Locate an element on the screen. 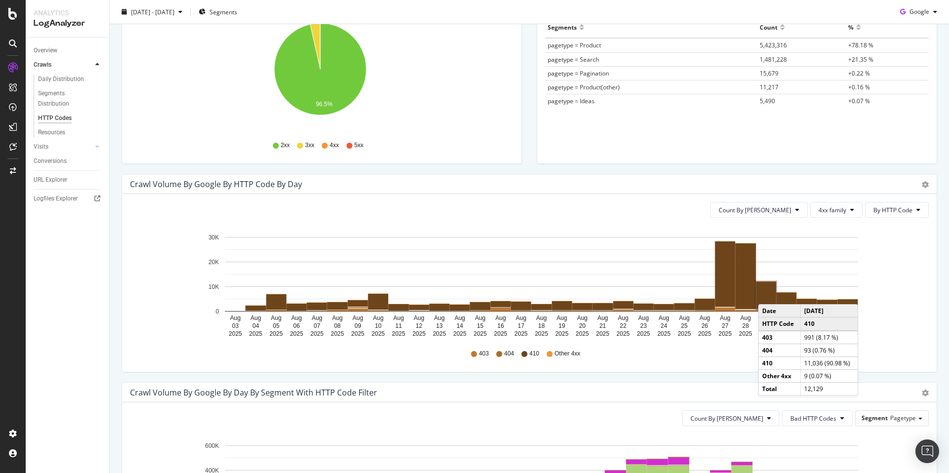 This screenshot has height=473, width=949. span: 2xx is located at coordinates (285, 145).